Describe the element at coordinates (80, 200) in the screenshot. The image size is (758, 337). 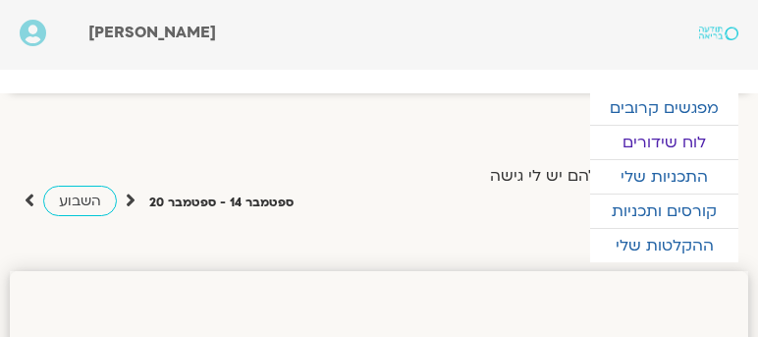
I see `span: השבוע` at that location.